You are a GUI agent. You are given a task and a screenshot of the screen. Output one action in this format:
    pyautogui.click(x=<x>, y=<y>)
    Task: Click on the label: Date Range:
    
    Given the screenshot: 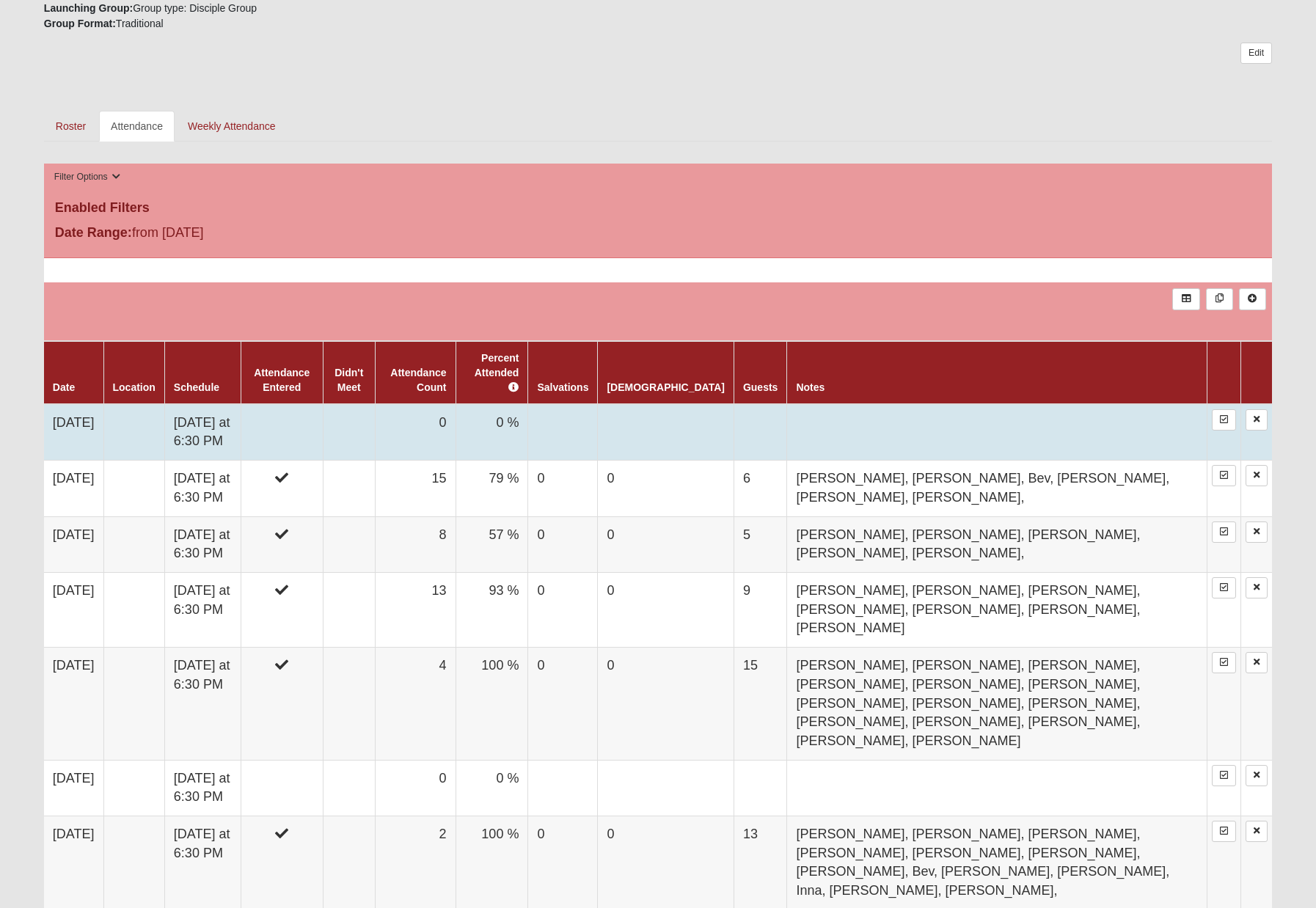 What is the action you would take?
    pyautogui.click(x=93, y=232)
    